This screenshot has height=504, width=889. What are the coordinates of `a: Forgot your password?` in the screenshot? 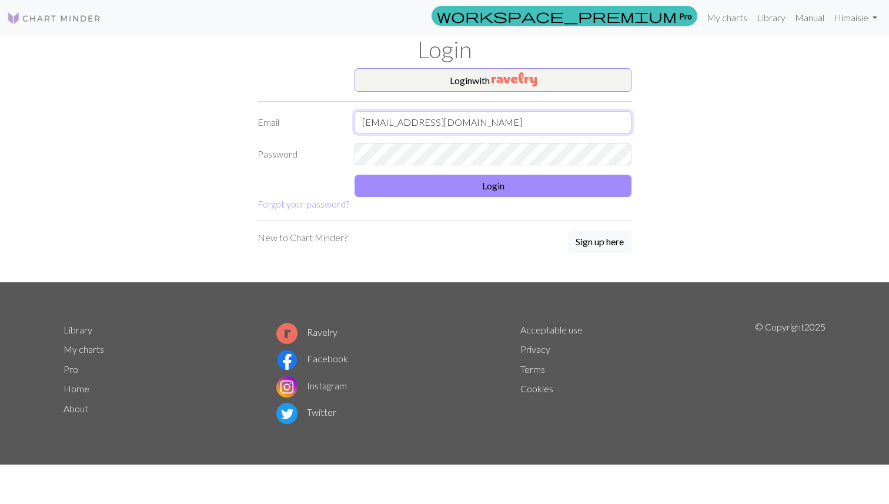 It's located at (304, 204).